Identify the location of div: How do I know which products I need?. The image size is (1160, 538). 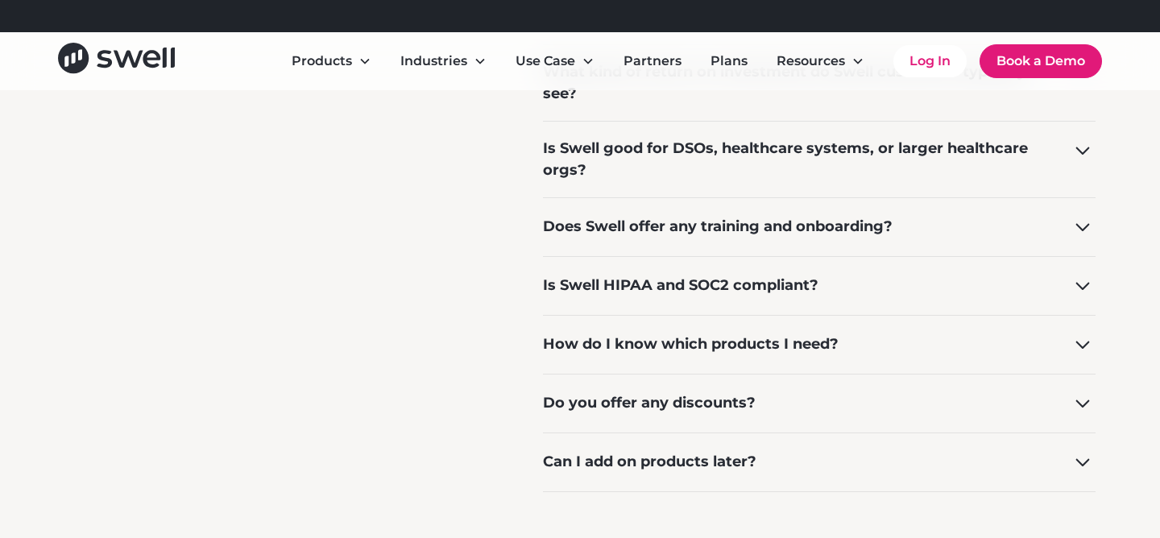
(691, 344).